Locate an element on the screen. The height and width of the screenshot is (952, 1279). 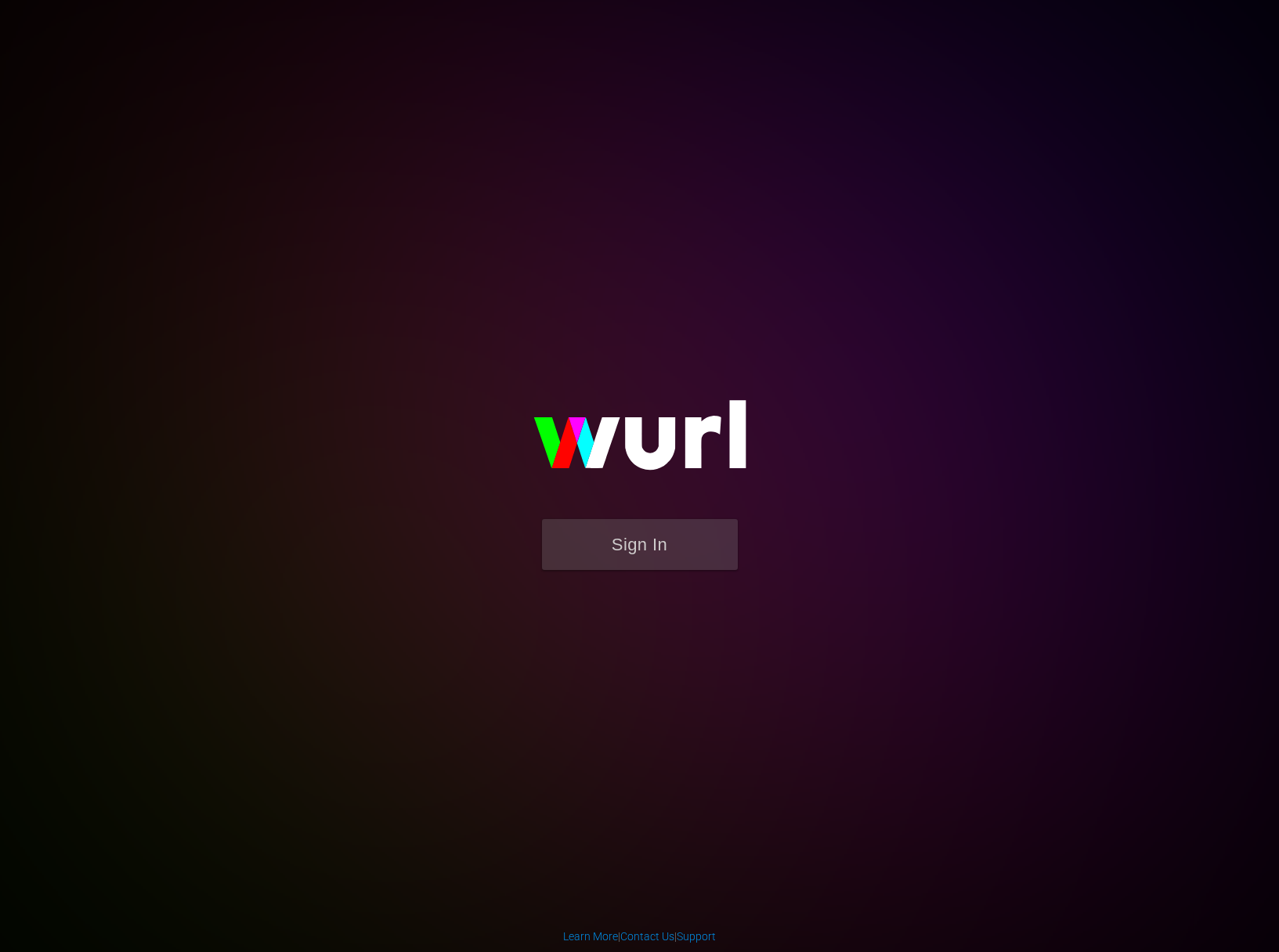
img: wurl-logo-on-black-223613ac3d8ba8fe6dc639794a292ebdb59501304c7dfd60c99c58986ef67473.svg is located at coordinates (640, 443).